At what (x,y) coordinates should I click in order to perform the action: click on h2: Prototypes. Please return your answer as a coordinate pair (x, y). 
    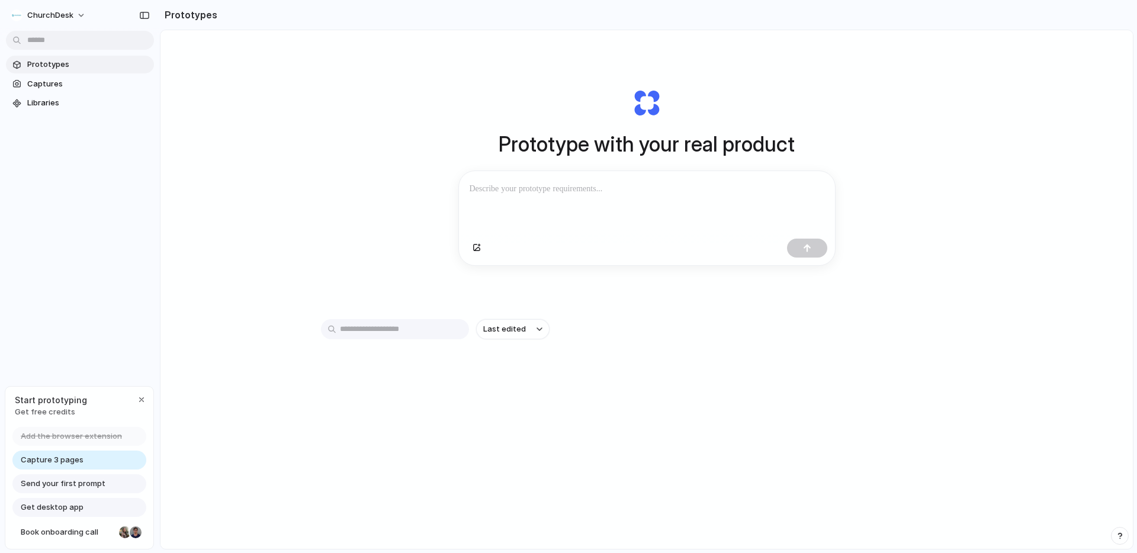
    Looking at the image, I should click on (188, 15).